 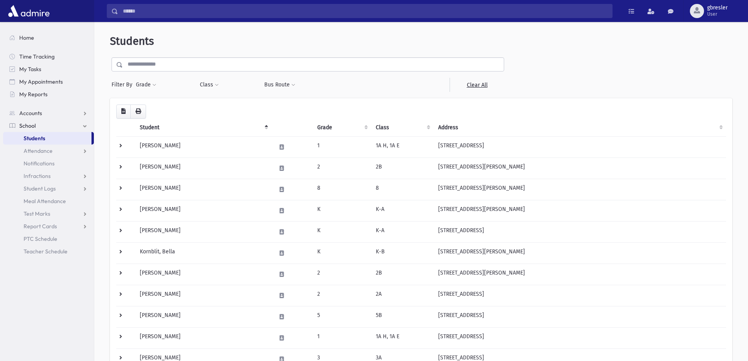 What do you see at coordinates (46, 251) in the screenshot?
I see `span: Teacher Schedule` at bounding box center [46, 251].